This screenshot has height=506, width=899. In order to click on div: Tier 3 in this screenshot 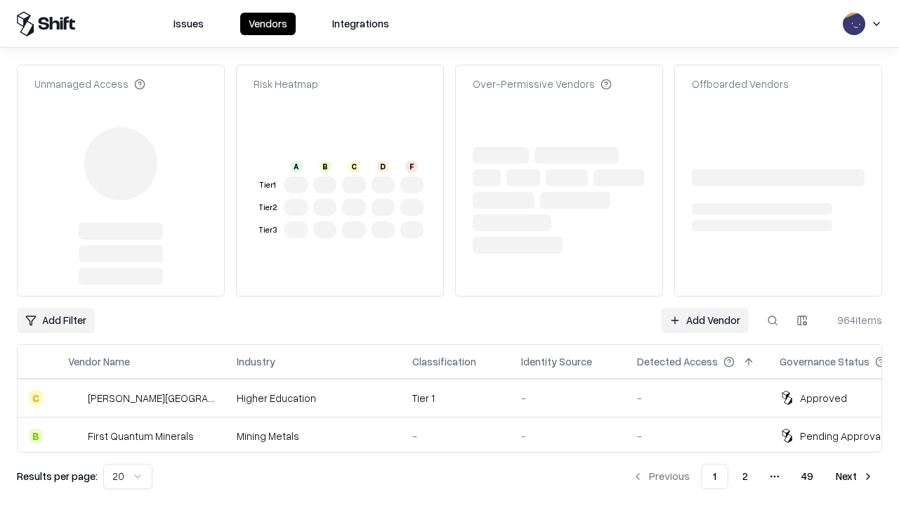, I will do `click(268, 230)`.